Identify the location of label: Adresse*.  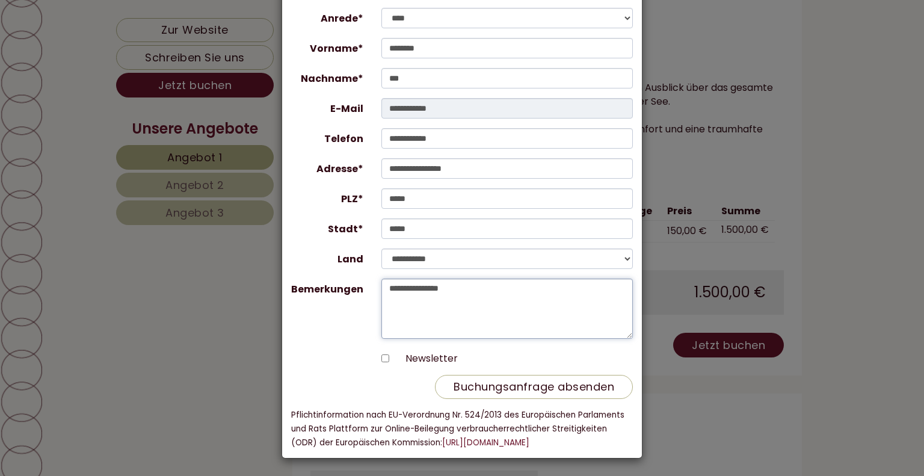
(327, 167).